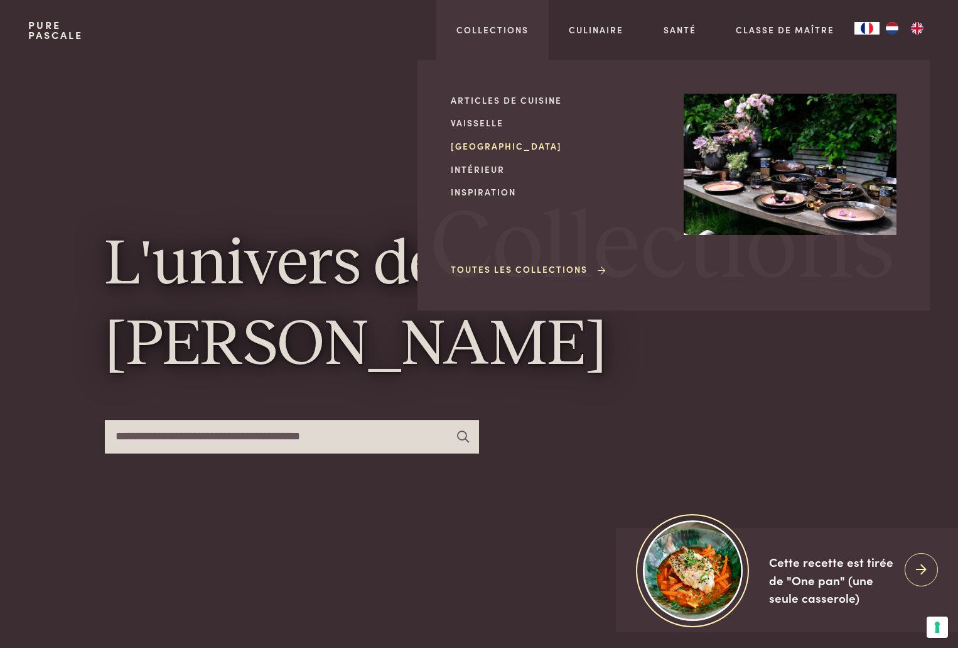 This screenshot has width=958, height=648. Describe the element at coordinates (680, 30) in the screenshot. I see `a: Santé` at that location.